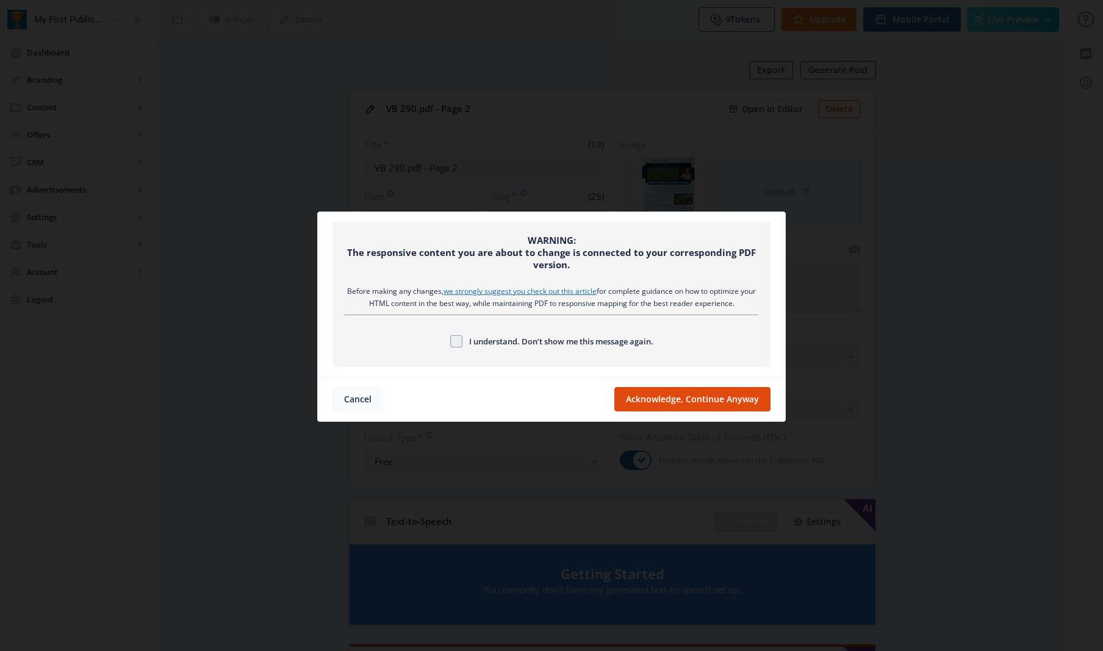 This screenshot has height=651, width=1103. I want to click on div: WARNING: The responsive content you are about to change is connected to your corresponding PDF ve..., so click(551, 252).